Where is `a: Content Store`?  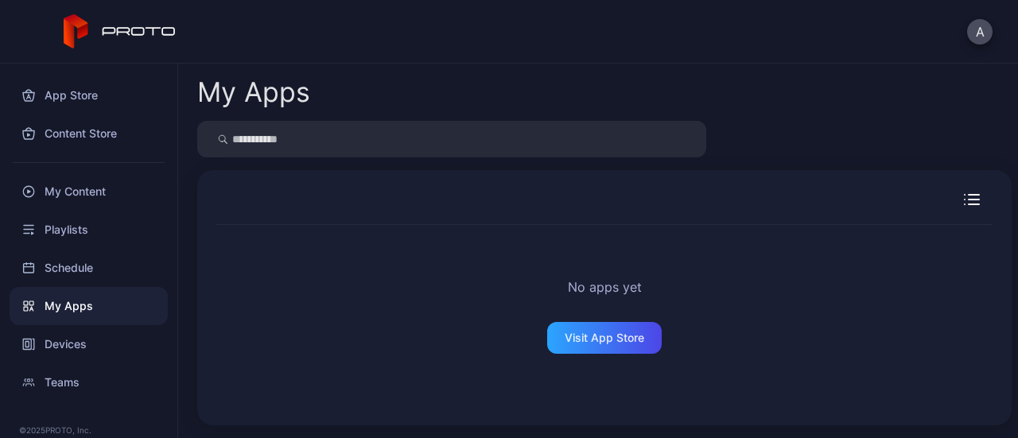 a: Content Store is located at coordinates (88, 134).